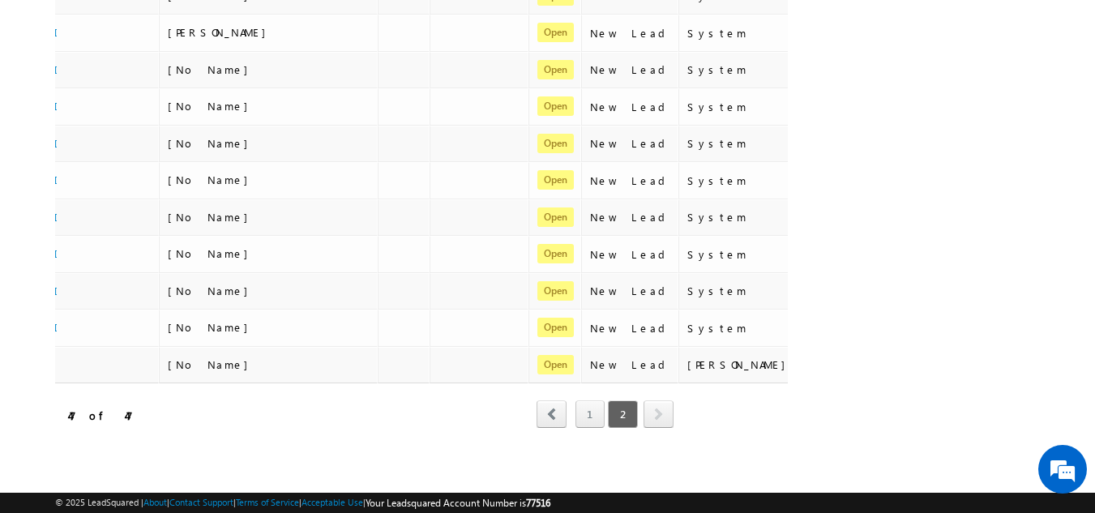  I want to click on img: d_60004797649_company_0_60004797649, so click(48, 96).